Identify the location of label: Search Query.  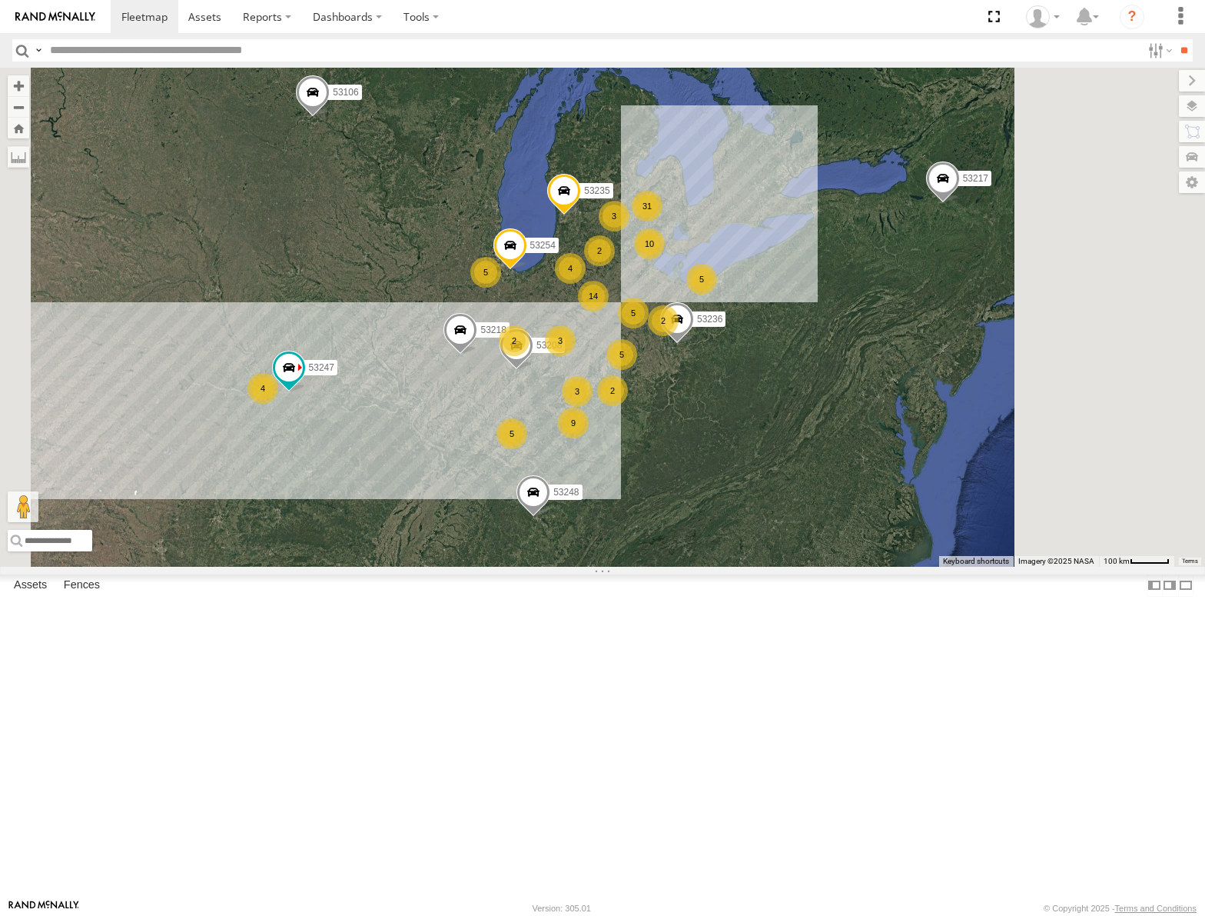
(38, 50).